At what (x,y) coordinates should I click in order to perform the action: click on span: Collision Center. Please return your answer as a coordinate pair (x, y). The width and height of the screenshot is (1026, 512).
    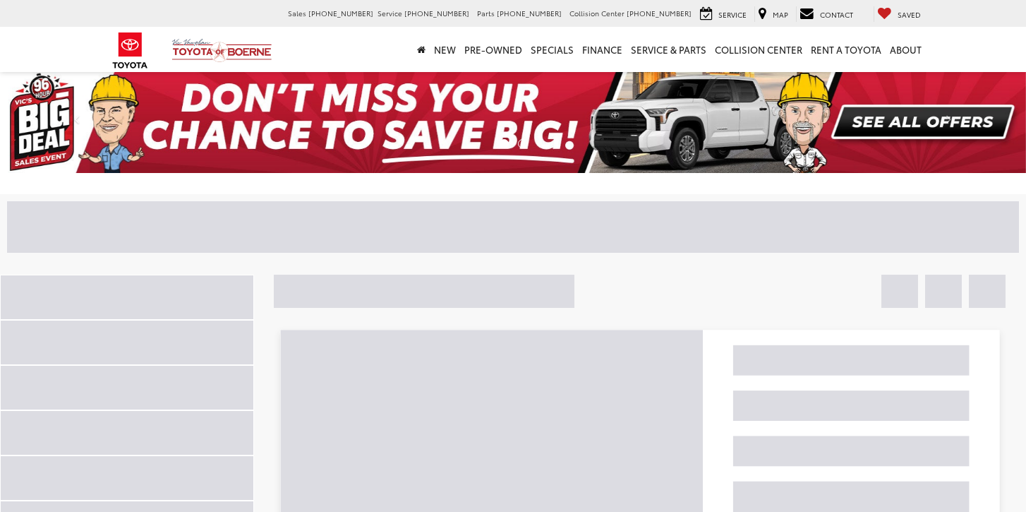
    Looking at the image, I should click on (597, 13).